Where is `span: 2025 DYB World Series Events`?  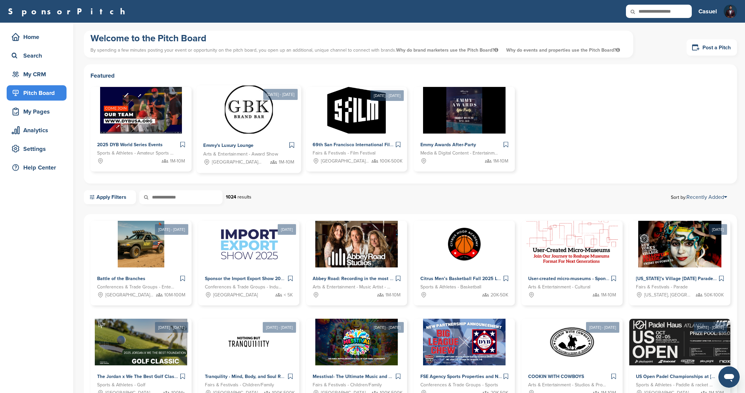
span: 2025 DYB World Series Events is located at coordinates (130, 144).